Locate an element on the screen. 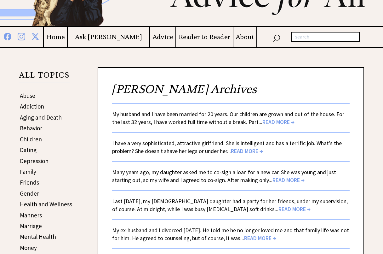 The width and height of the screenshot is (383, 254). a: Mental Health is located at coordinates (38, 236).